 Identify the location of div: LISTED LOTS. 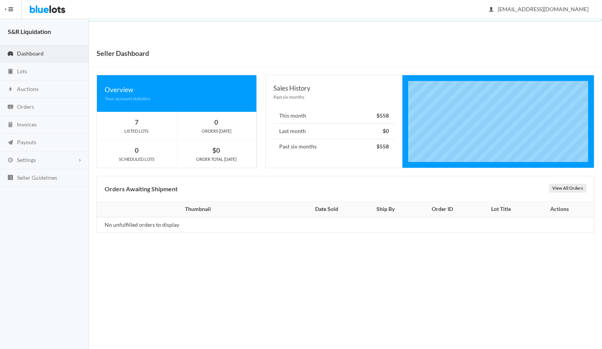
(136, 131).